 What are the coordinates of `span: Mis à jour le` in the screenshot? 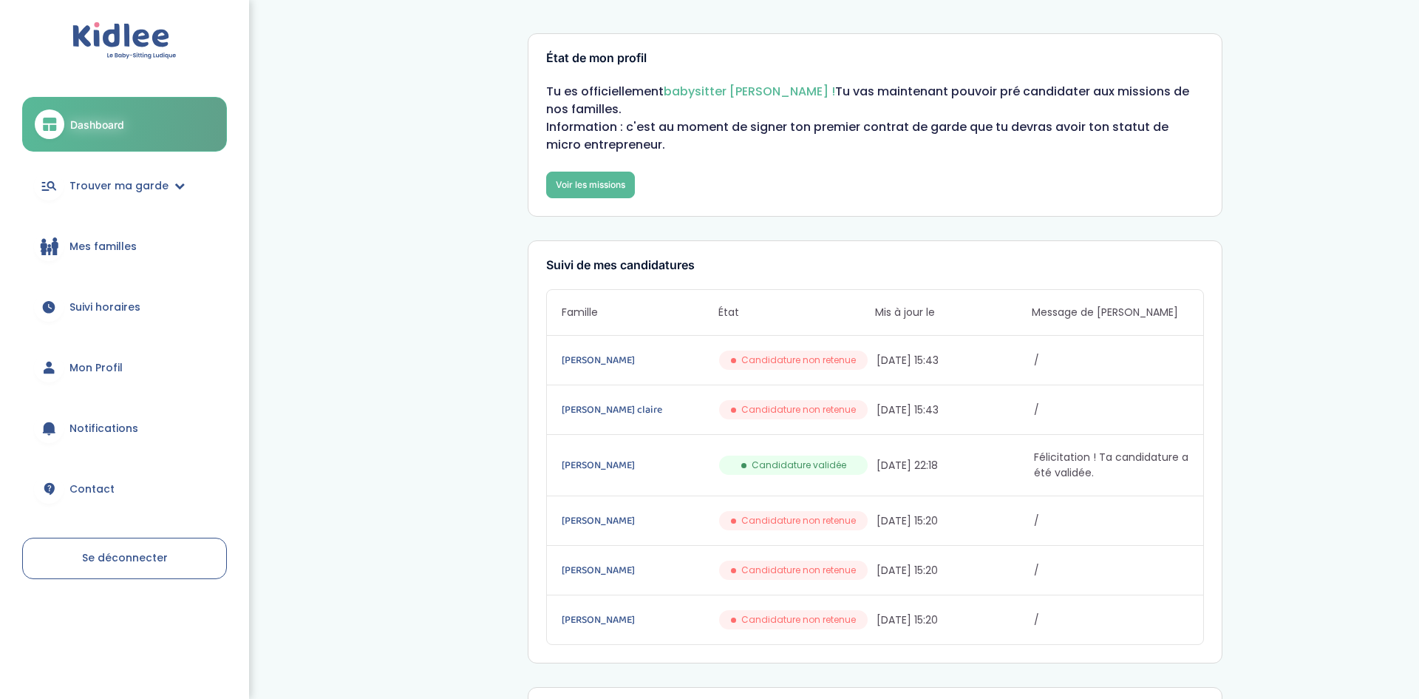 It's located at (954, 312).